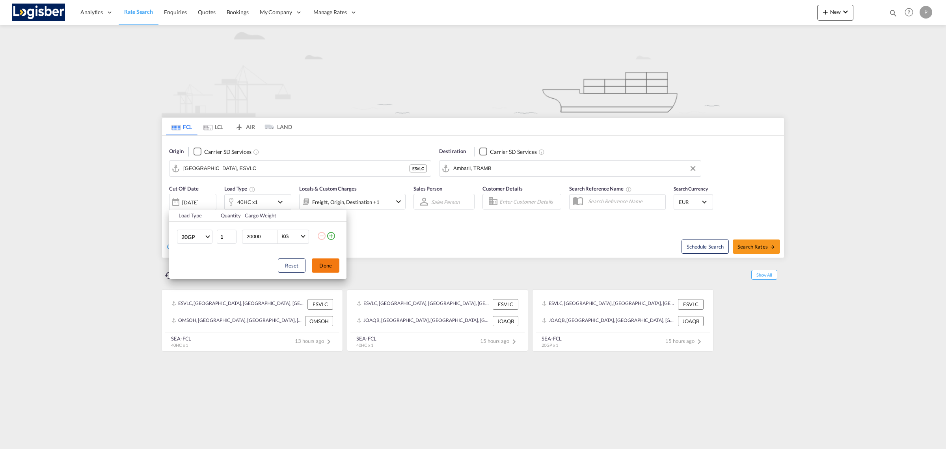 The image size is (946, 449). I want to click on input: Qty, so click(227, 236).